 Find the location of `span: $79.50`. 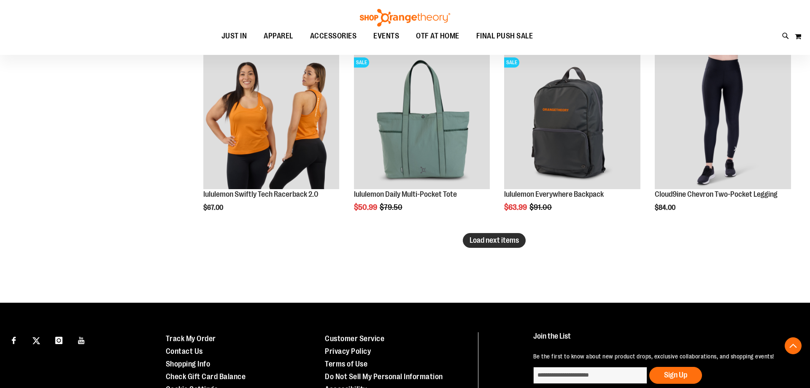

span: $79.50 is located at coordinates (392, 207).